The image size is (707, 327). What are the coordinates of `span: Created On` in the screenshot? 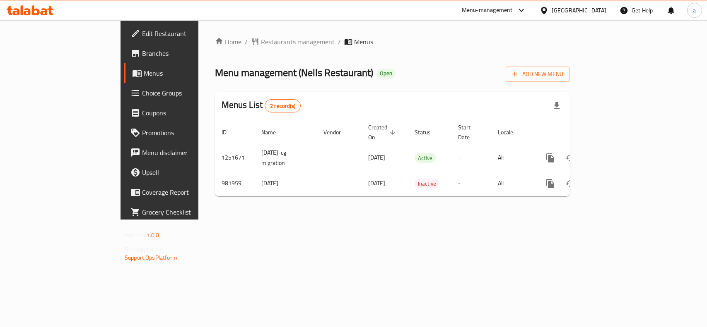 It's located at (383, 132).